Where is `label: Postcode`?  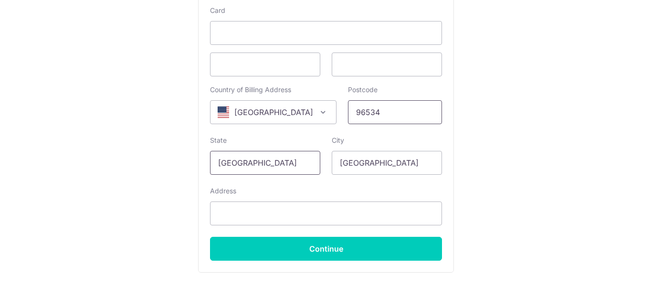 label: Postcode is located at coordinates (363, 90).